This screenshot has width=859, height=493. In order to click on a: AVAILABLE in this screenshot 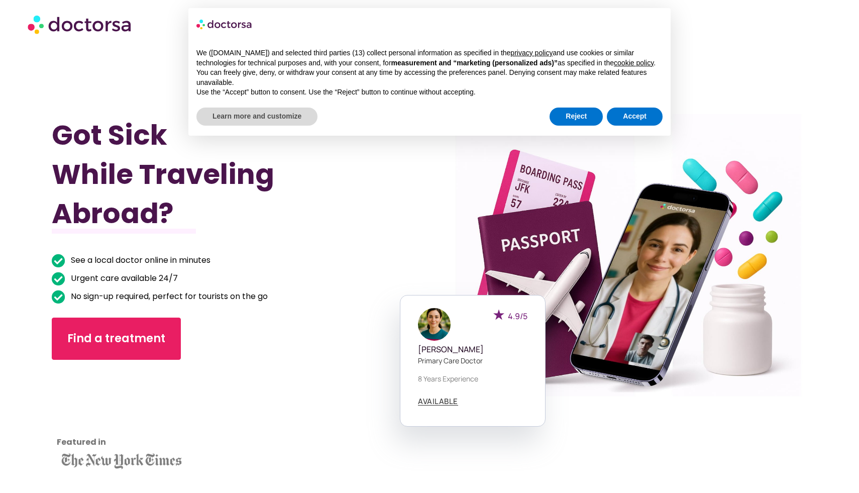, I will do `click(438, 401)`.